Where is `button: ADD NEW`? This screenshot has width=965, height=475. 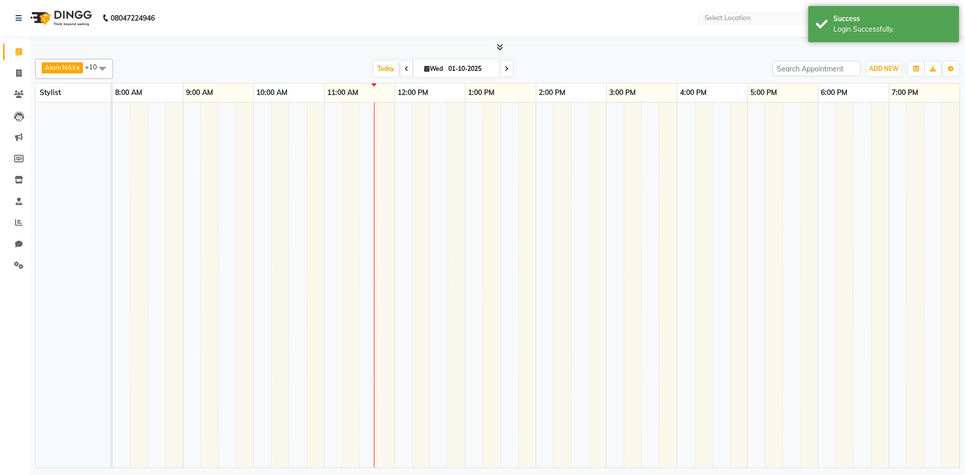
button: ADD NEW is located at coordinates (884, 69).